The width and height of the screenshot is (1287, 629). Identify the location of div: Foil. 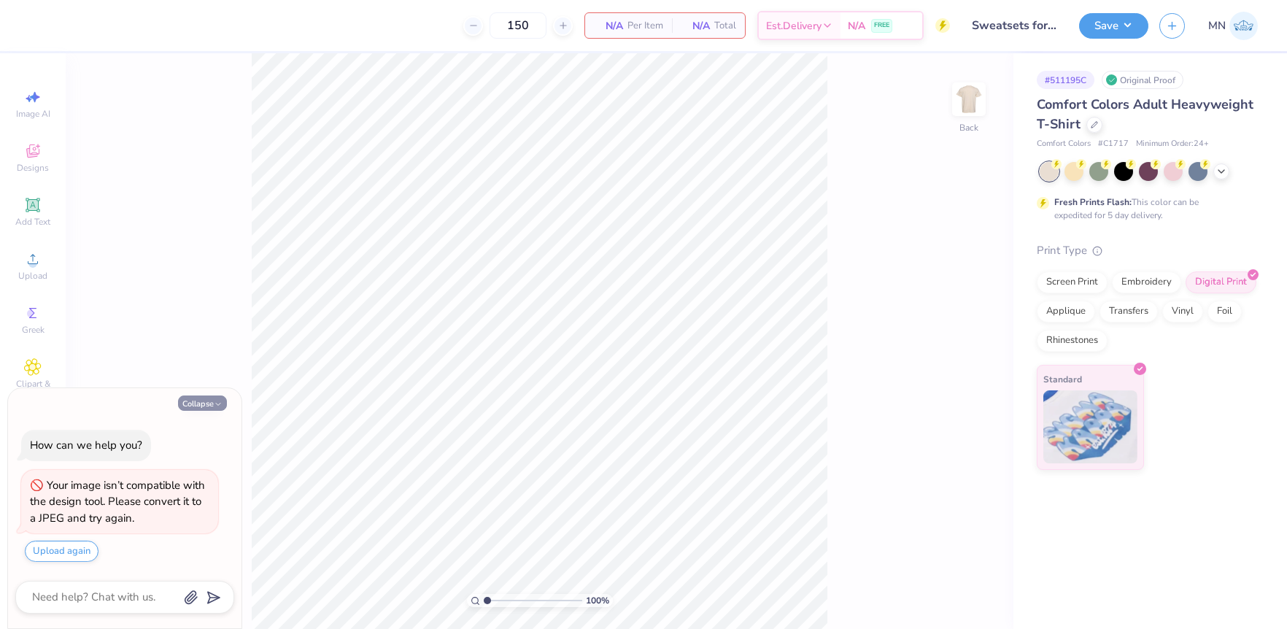
(1224, 312).